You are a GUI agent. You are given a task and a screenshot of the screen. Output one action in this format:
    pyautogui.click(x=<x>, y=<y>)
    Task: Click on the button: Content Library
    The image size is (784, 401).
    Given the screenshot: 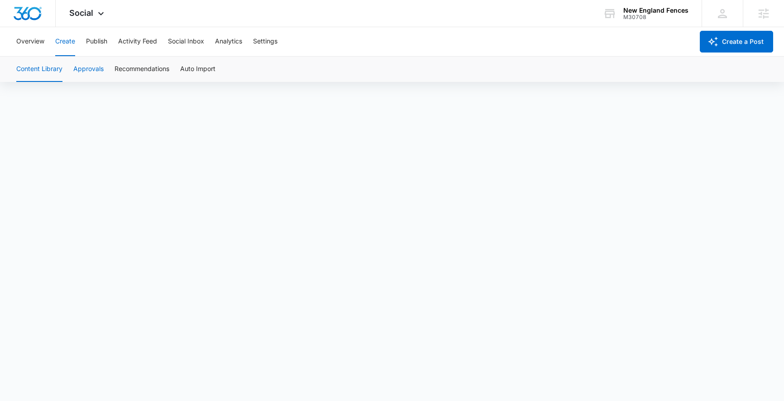 What is the action you would take?
    pyautogui.click(x=39, y=69)
    